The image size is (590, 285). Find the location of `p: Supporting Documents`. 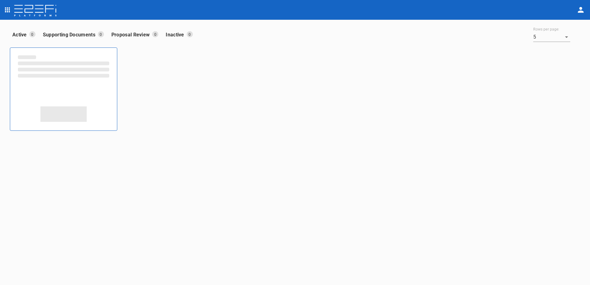

p: Supporting Documents is located at coordinates (70, 35).